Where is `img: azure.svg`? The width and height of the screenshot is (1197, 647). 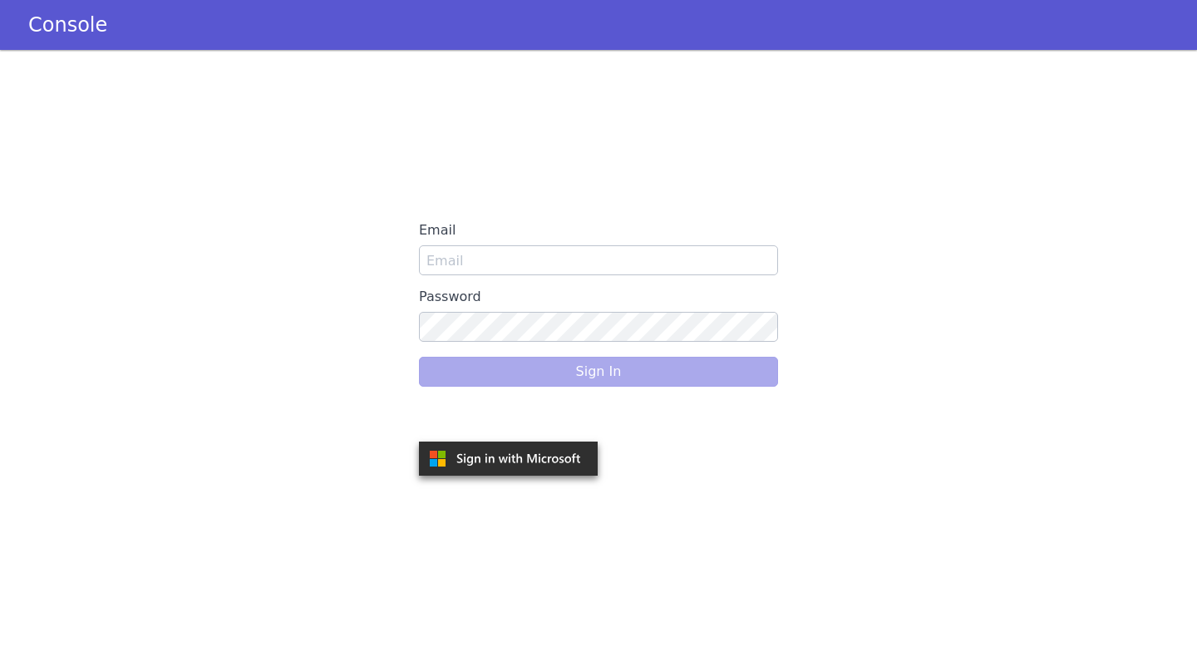
img: azure.svg is located at coordinates (508, 458).